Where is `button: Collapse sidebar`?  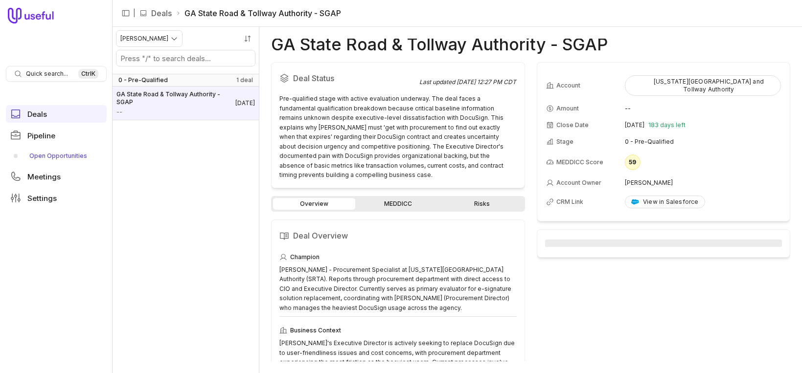 button: Collapse sidebar is located at coordinates (126, 13).